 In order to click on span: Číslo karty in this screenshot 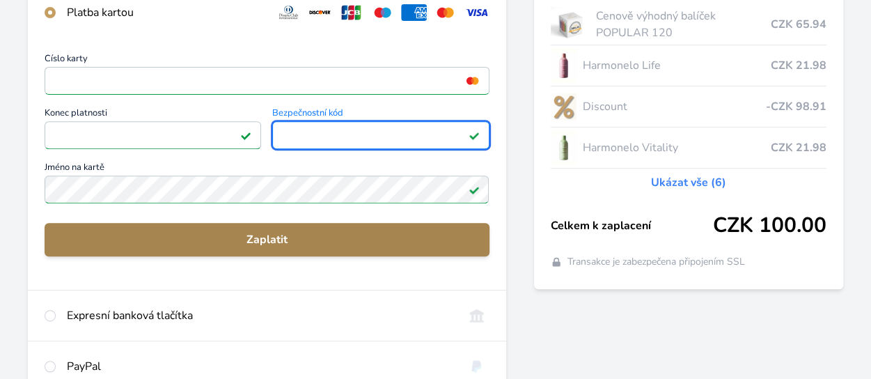, I will do `click(267, 61)`.